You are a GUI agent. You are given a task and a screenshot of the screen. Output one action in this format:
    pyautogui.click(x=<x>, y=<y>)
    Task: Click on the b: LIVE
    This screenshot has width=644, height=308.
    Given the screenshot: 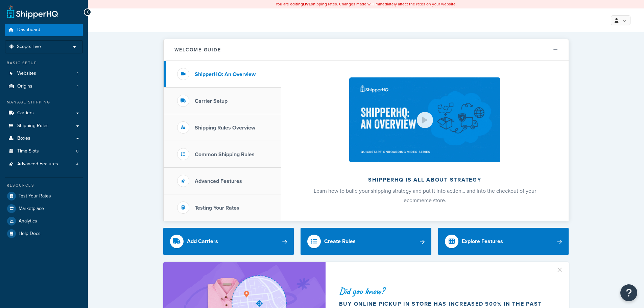 What is the action you would take?
    pyautogui.click(x=307, y=4)
    